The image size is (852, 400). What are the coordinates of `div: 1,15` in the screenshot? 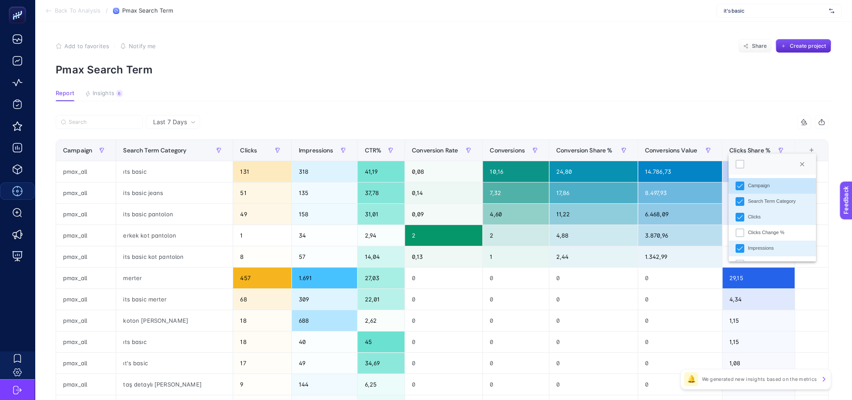 It's located at (758, 342).